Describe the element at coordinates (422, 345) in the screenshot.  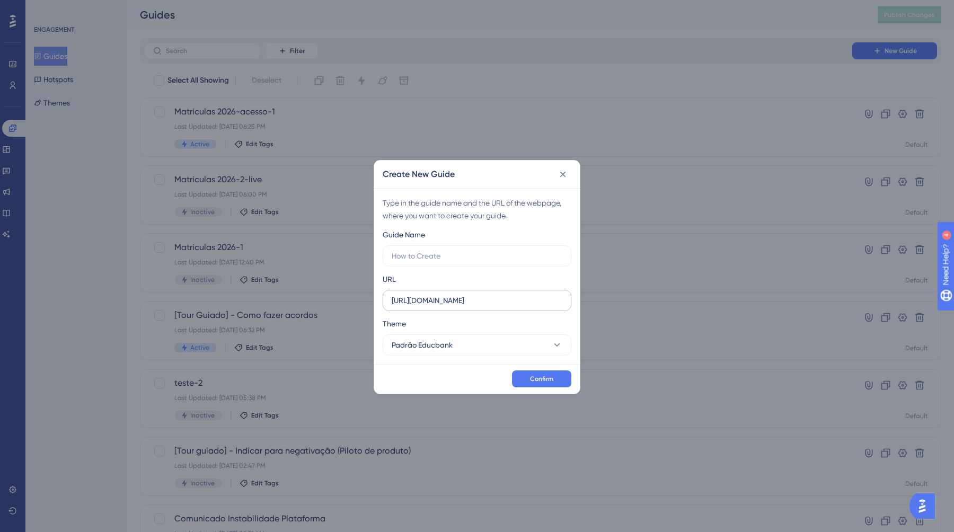
I see `span: Padrão Educbank` at that location.